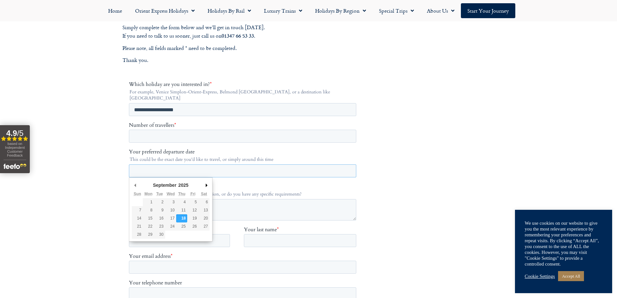 Image resolution: width=617 pixels, height=298 pixels. What do you see at coordinates (244, 60) in the screenshot?
I see `p: Thank you.` at bounding box center [244, 60].